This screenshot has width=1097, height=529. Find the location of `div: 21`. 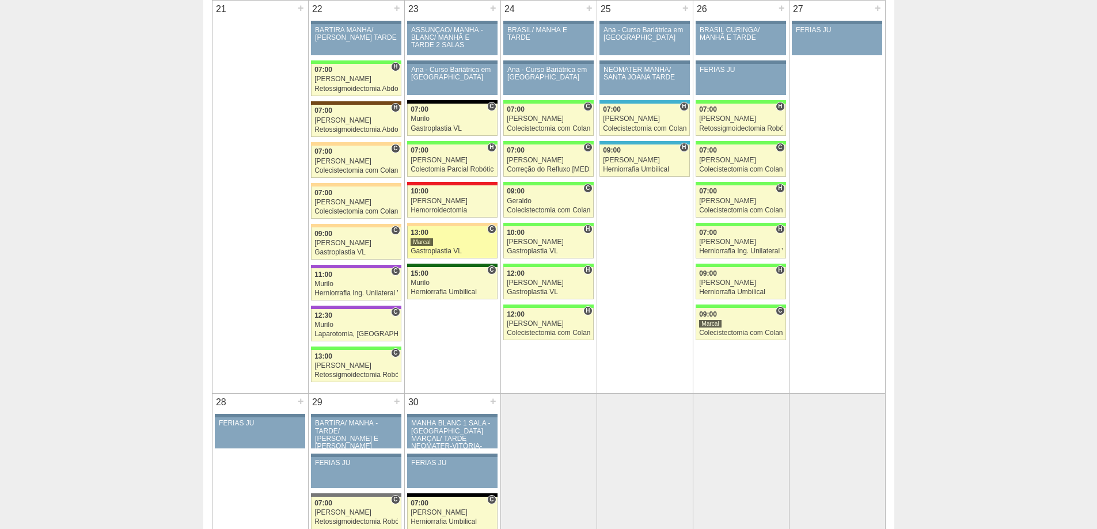

div: 21 is located at coordinates (221, 9).